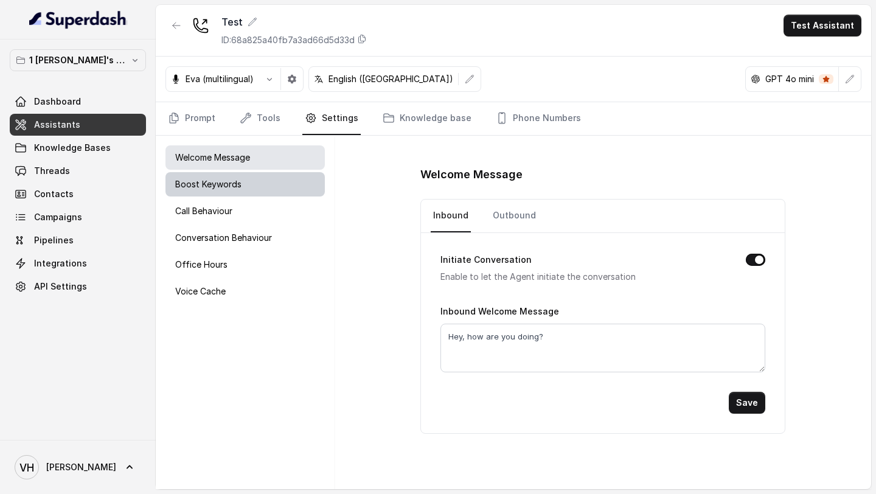 This screenshot has height=494, width=876. What do you see at coordinates (78, 148) in the screenshot?
I see `a: Knowledge Bases` at bounding box center [78, 148].